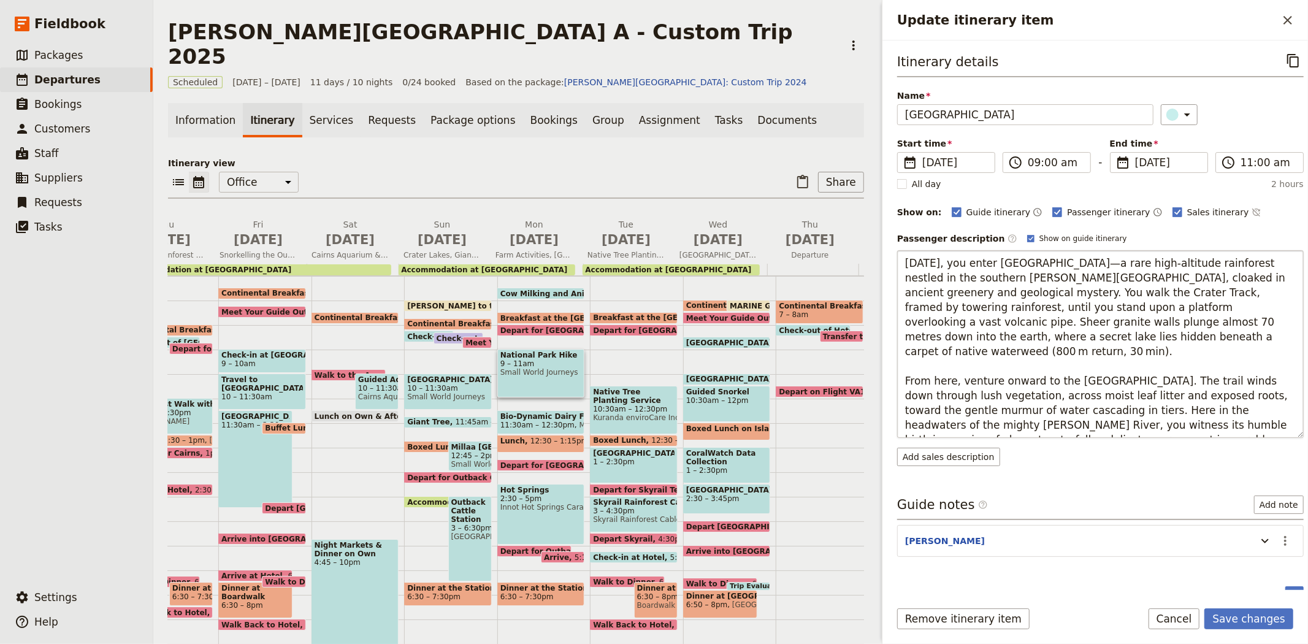 Image resolution: width=1308 pixels, height=644 pixels. What do you see at coordinates (819, 391) in the screenshot?
I see `div: Depart on Flight VA1292` at bounding box center [819, 391].